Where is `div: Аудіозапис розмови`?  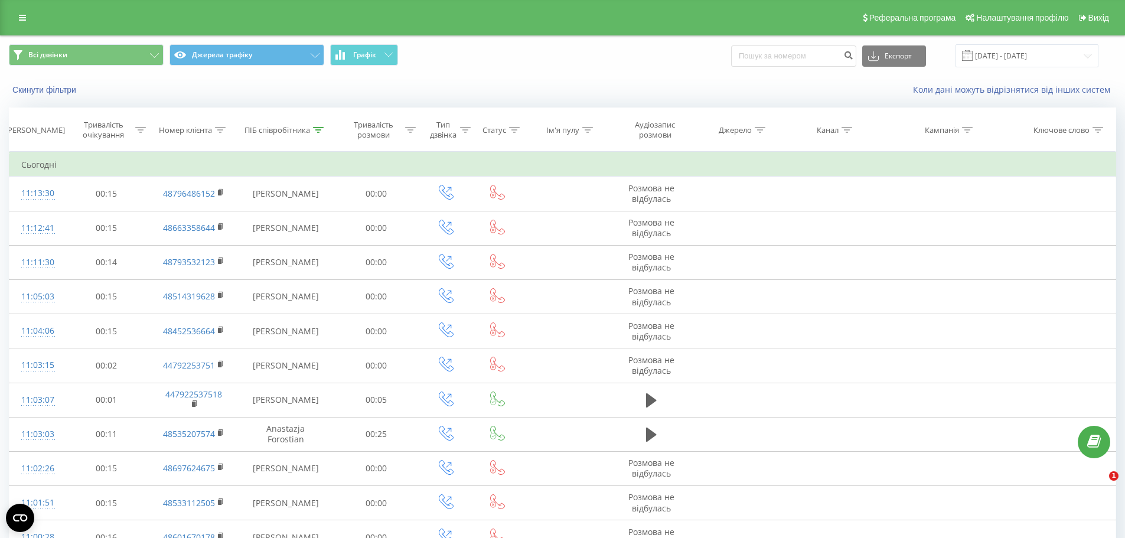 div: Аудіозапис розмови is located at coordinates (655, 130).